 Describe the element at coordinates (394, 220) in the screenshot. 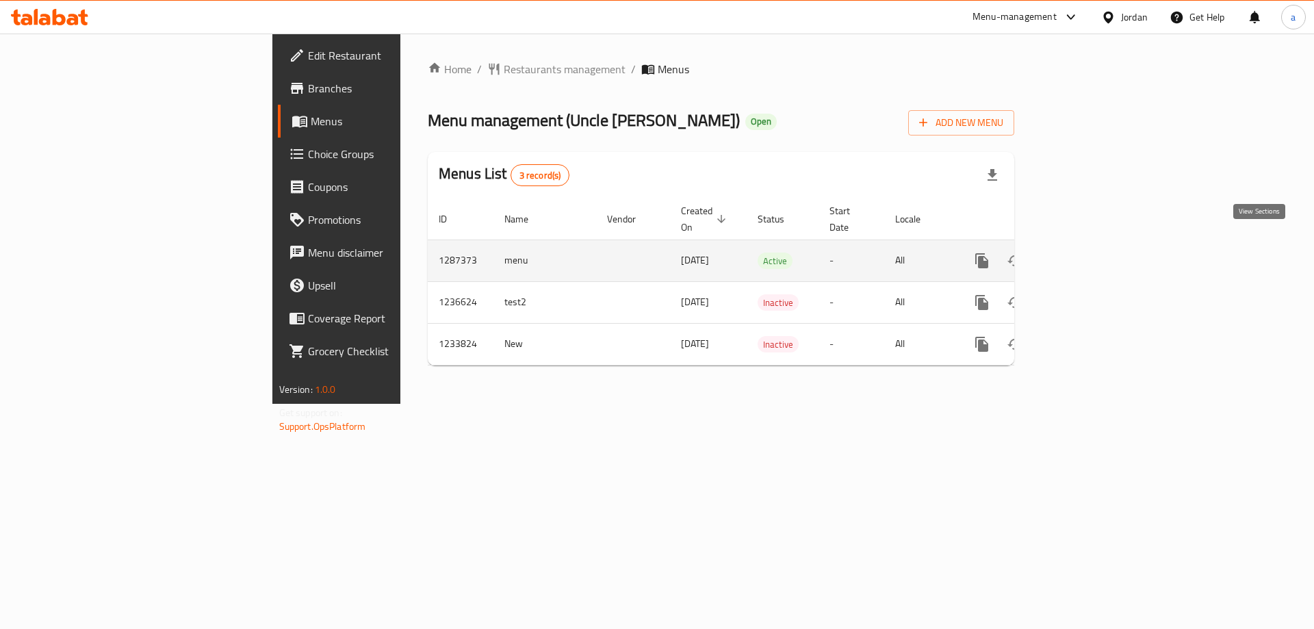

I see `span: Promotions` at that location.